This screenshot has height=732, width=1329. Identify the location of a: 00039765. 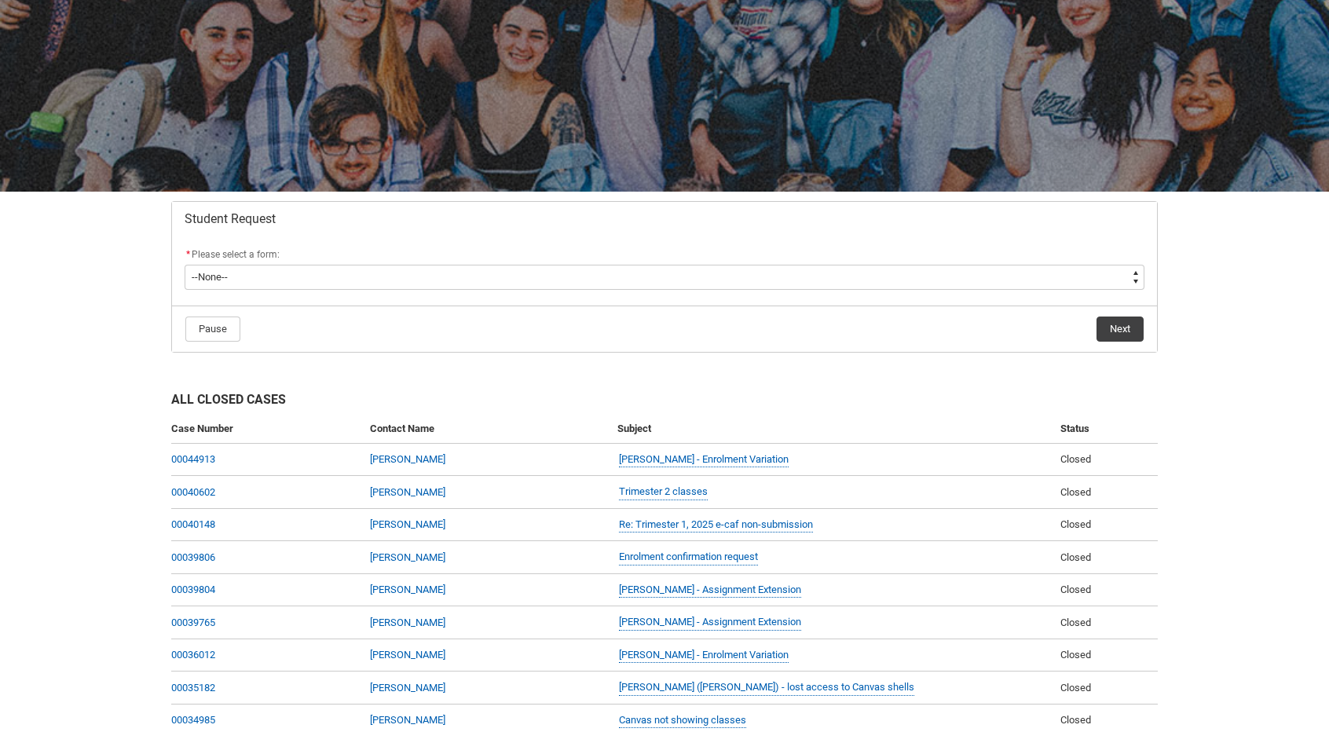
(193, 622).